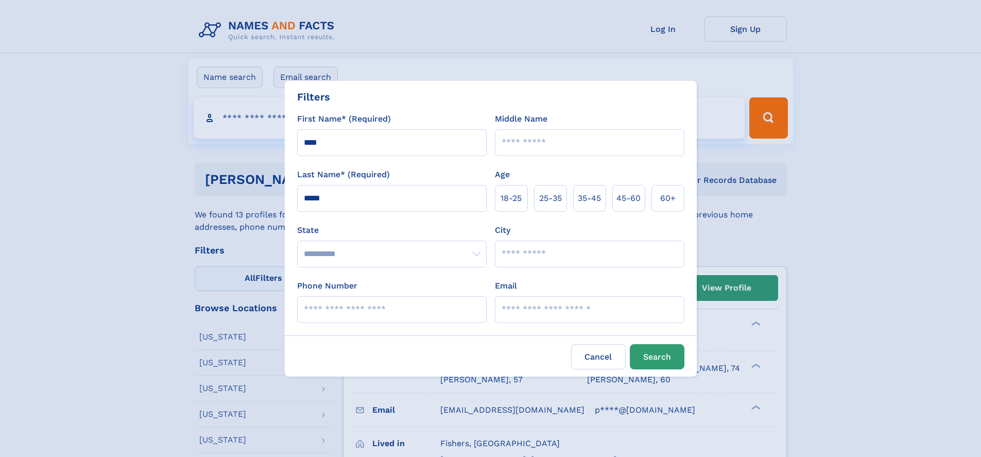  I want to click on label: First Name* (Required), so click(344, 119).